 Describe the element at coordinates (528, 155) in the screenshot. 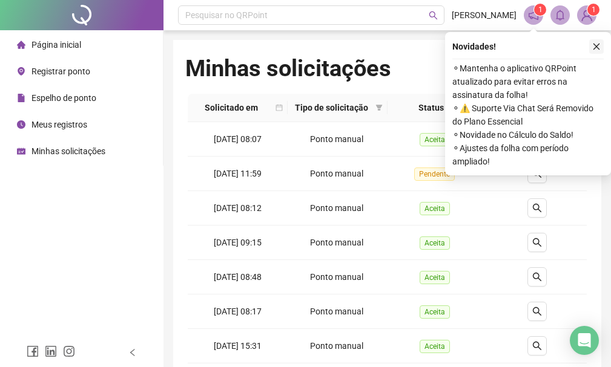

I see `span: ⚬ Ajustes da folha com período ampliado!` at that location.